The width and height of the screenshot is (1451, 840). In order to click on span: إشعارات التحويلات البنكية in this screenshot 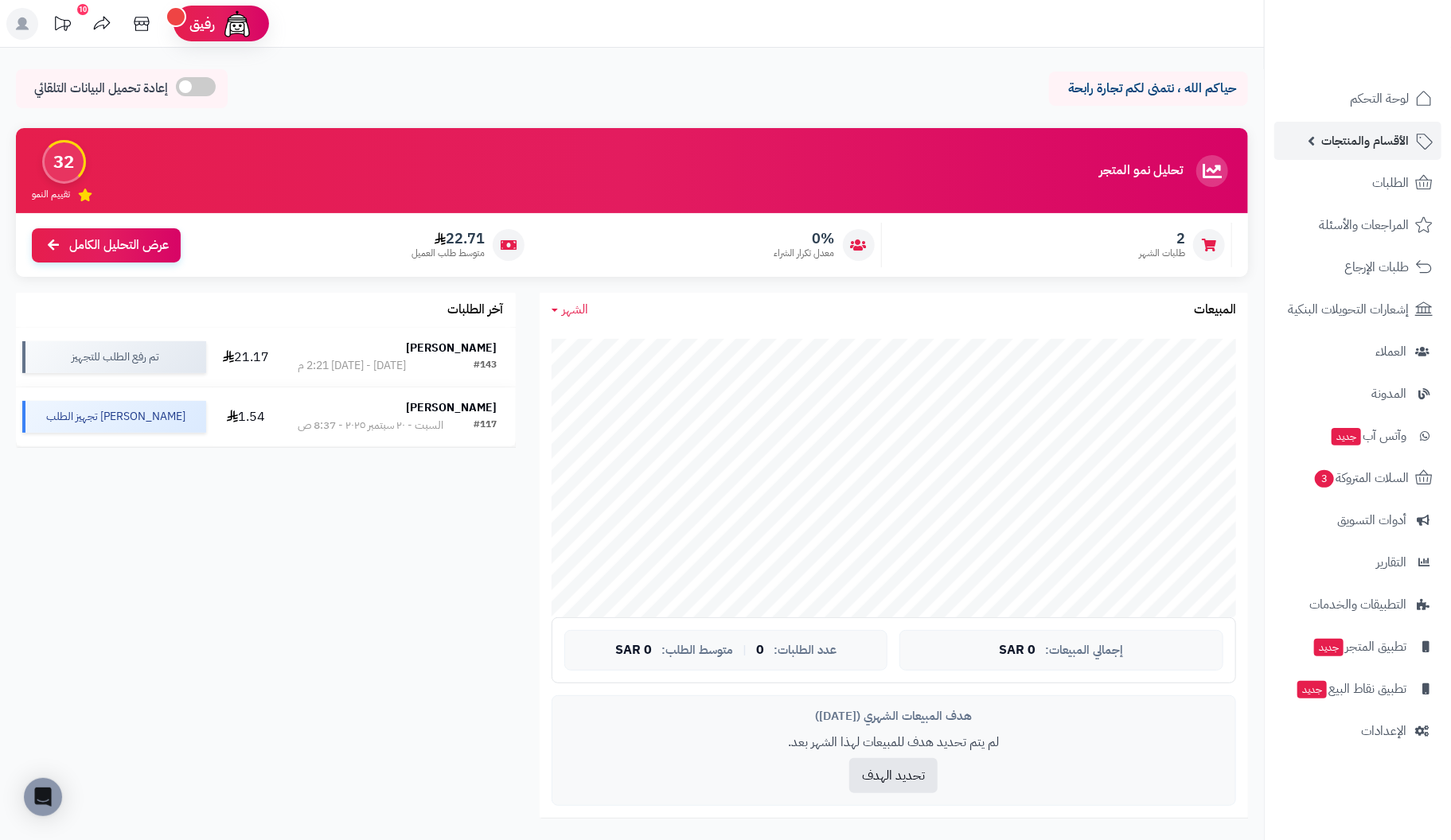, I will do `click(1348, 309)`.